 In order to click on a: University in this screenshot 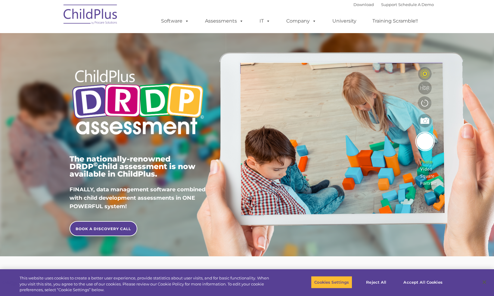, I will do `click(344, 21)`.